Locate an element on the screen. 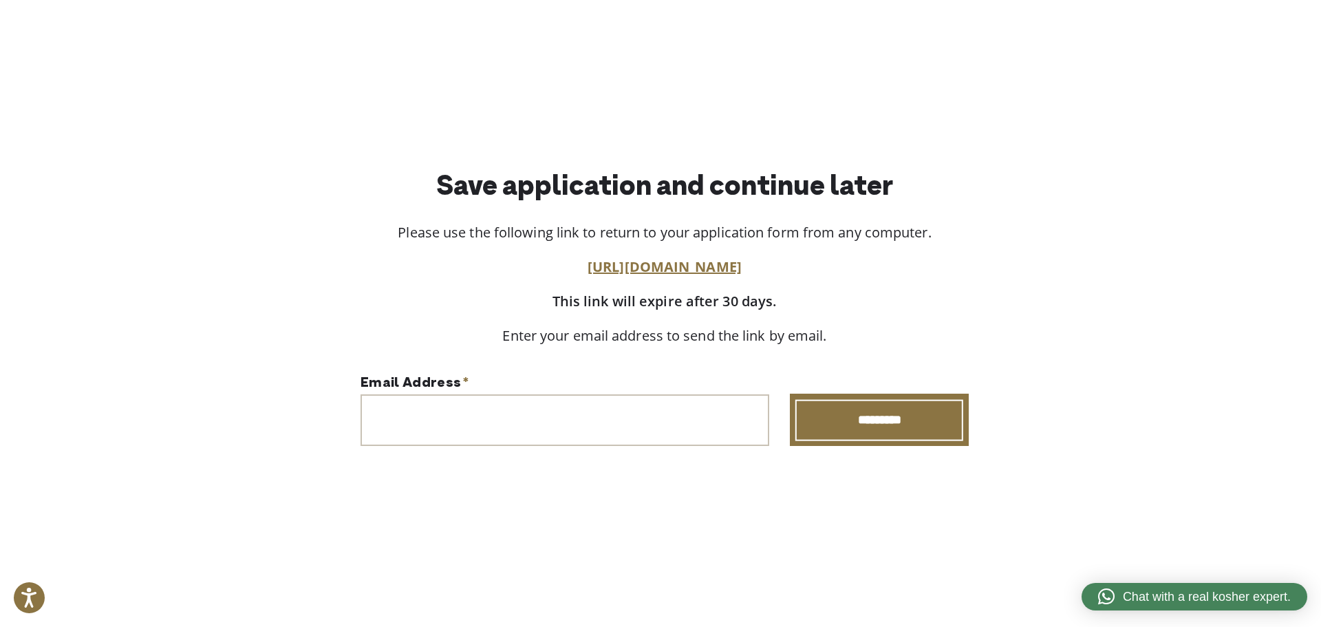 The image size is (1321, 627). a: Chat with a real kosher expert. is located at coordinates (1194, 596).